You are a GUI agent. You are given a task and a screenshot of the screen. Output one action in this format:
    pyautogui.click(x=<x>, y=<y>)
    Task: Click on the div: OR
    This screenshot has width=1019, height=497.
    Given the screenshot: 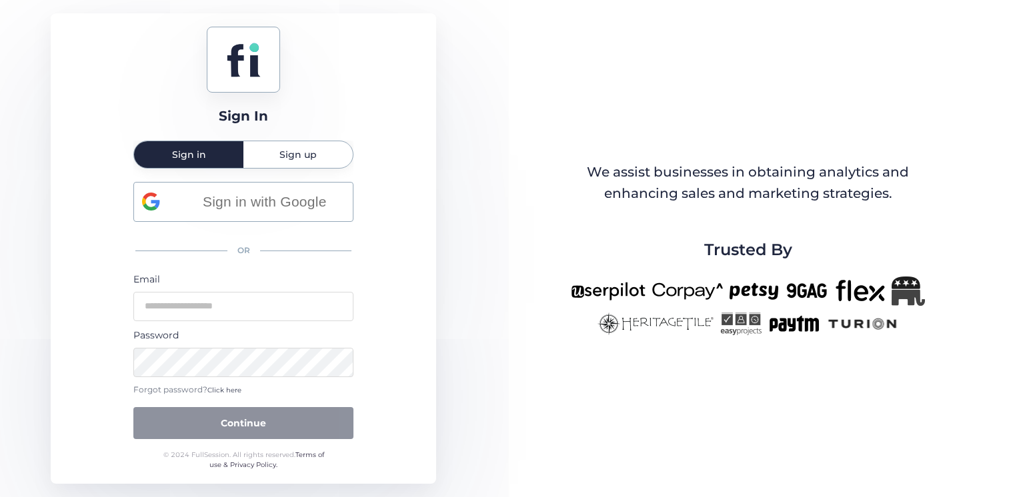 What is the action you would take?
    pyautogui.click(x=243, y=251)
    